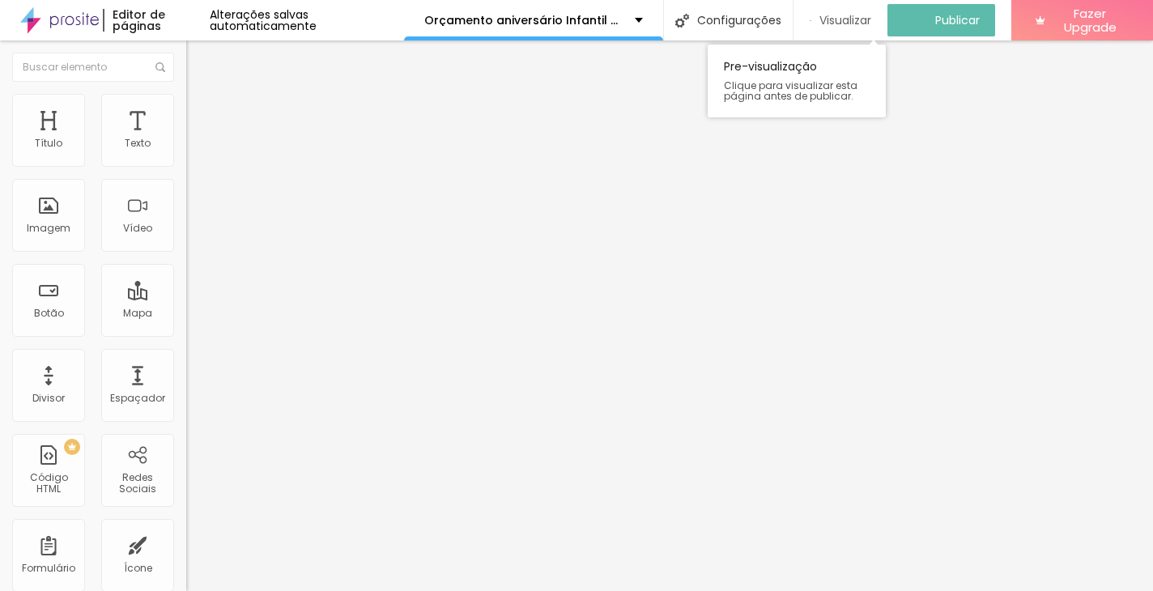 The image size is (1153, 591). Describe the element at coordinates (138, 398) in the screenshot. I see `div: Espaçador` at that location.